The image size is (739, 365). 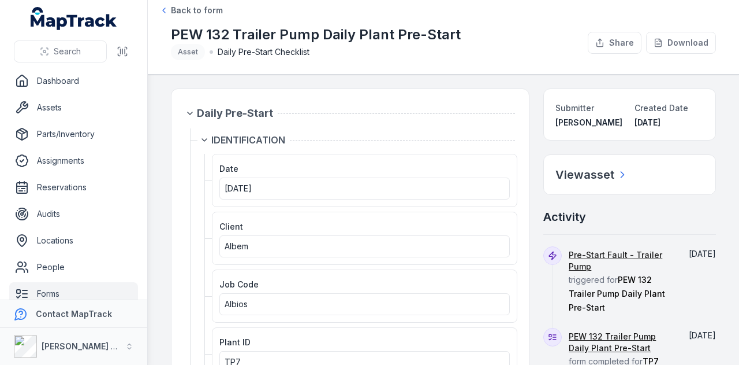 I want to click on a: Assignments, so click(x=73, y=161).